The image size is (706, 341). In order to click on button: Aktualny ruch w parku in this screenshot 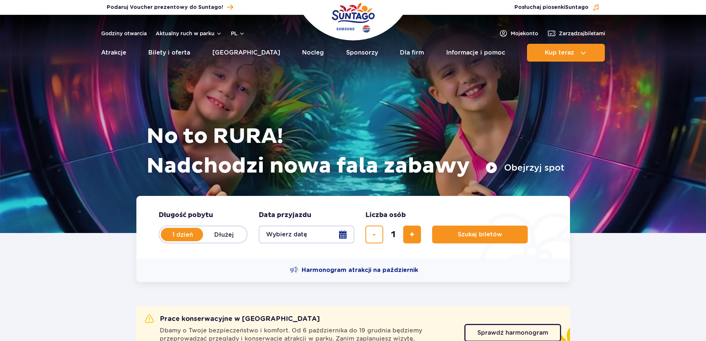, I will do `click(189, 33)`.